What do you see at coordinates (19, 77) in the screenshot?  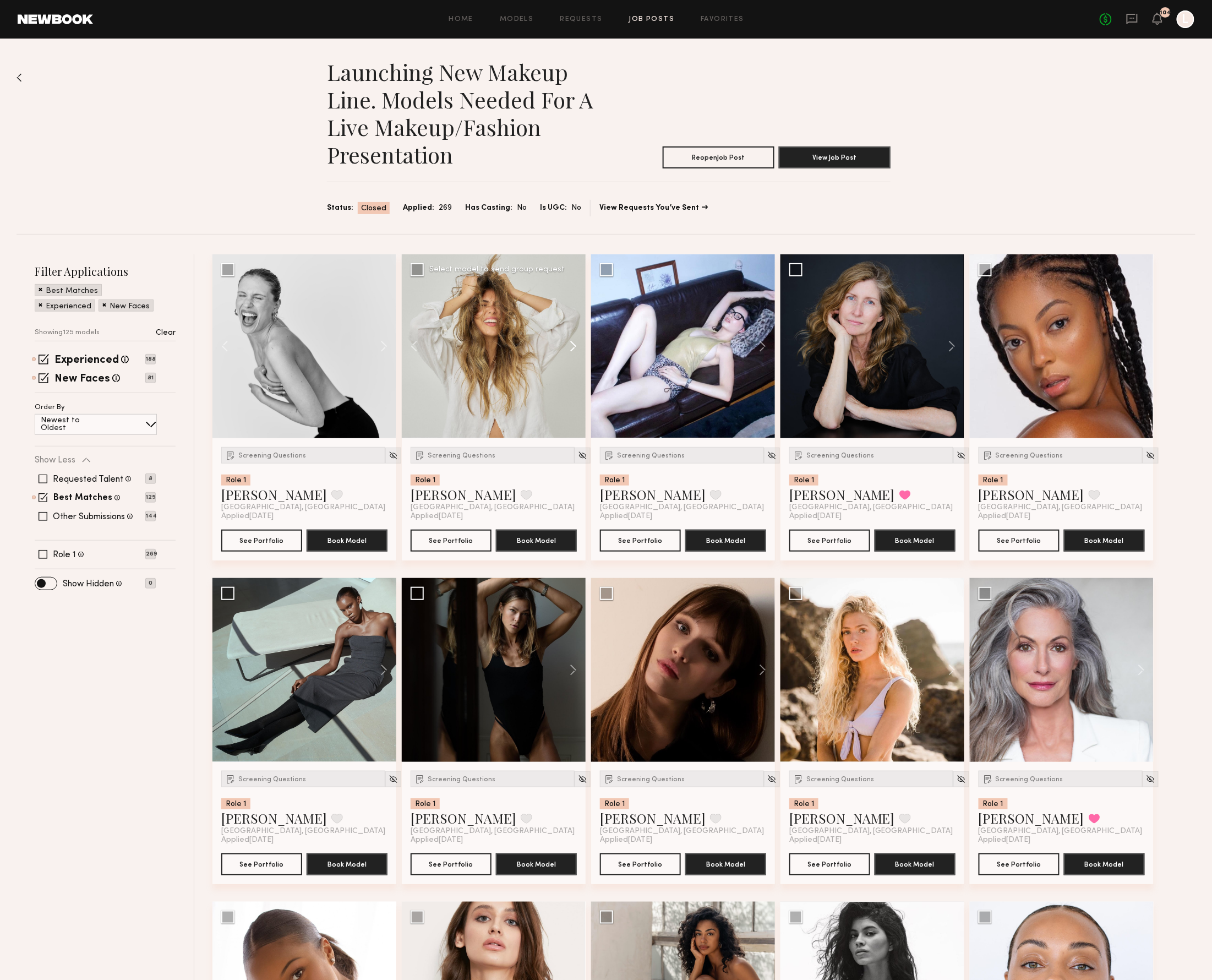 I see `img: Back to previous page` at bounding box center [19, 77].